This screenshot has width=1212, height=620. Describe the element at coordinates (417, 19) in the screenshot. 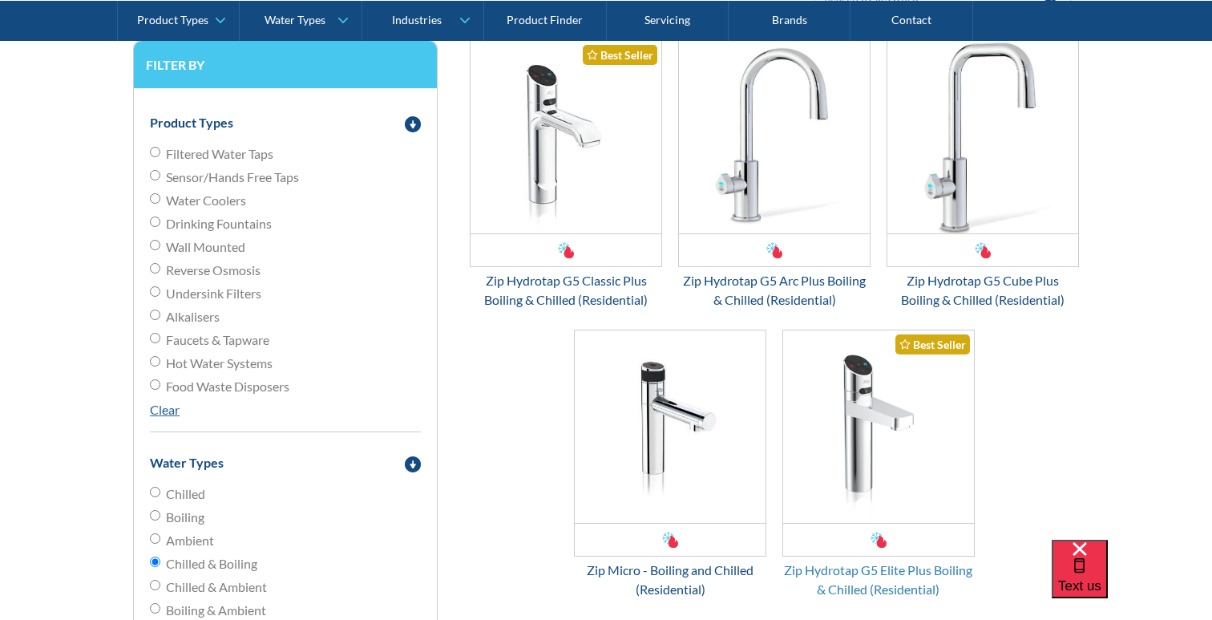

I see `div: Industries` at that location.